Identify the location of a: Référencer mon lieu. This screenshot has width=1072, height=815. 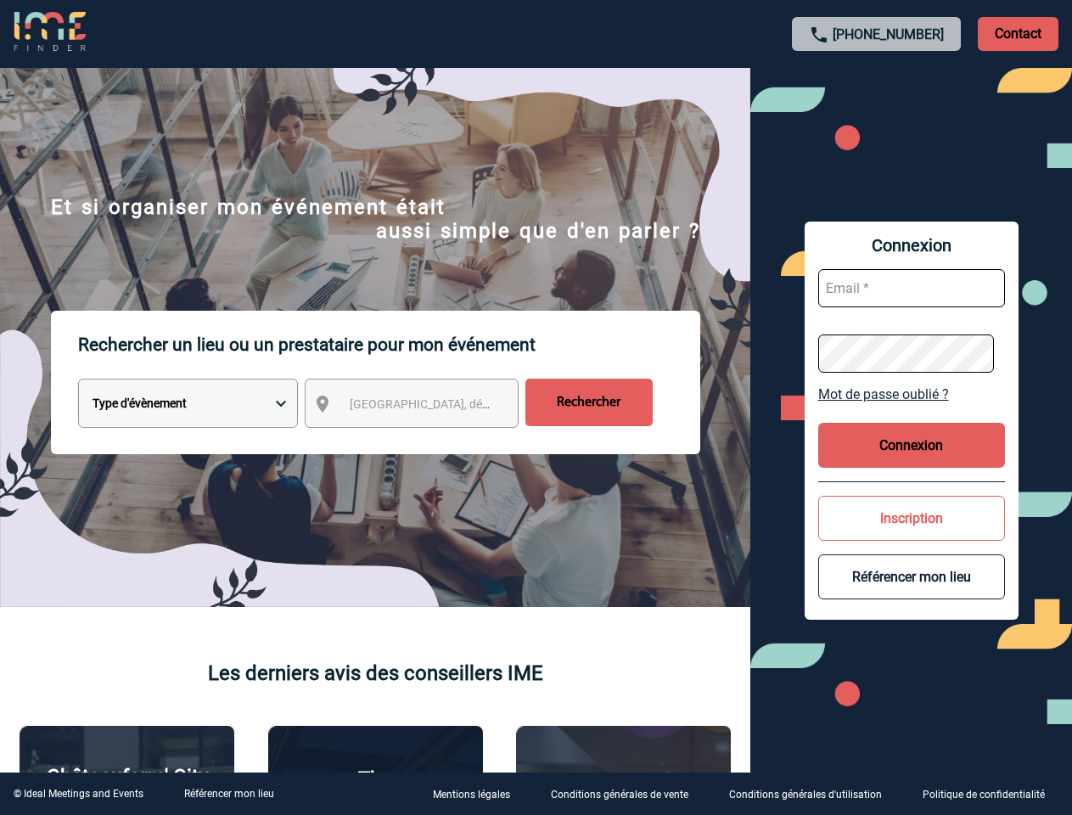
(229, 794).